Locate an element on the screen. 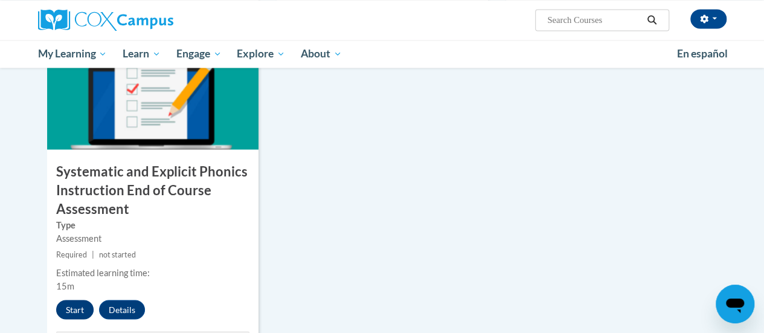 The image size is (764, 333). span: Explore is located at coordinates (261, 54).